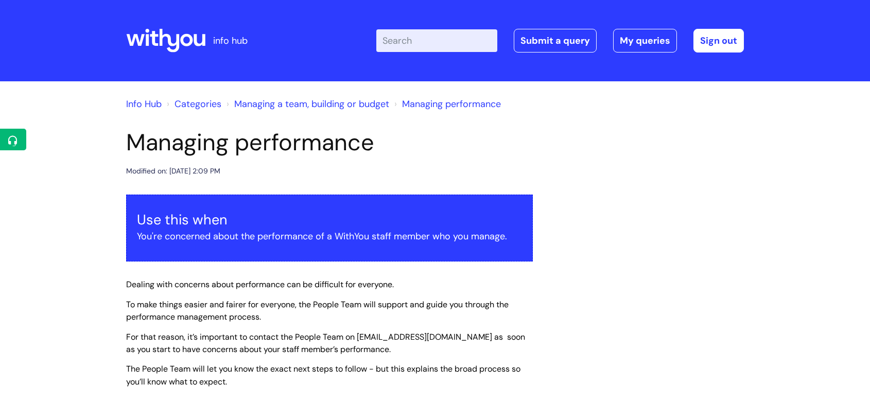  I want to click on li: Managing a team, building or budget, so click(306, 104).